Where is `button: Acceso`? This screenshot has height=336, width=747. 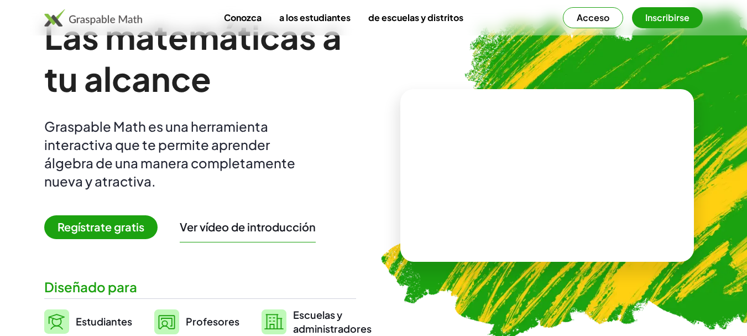
button: Acceso is located at coordinates (593, 18).